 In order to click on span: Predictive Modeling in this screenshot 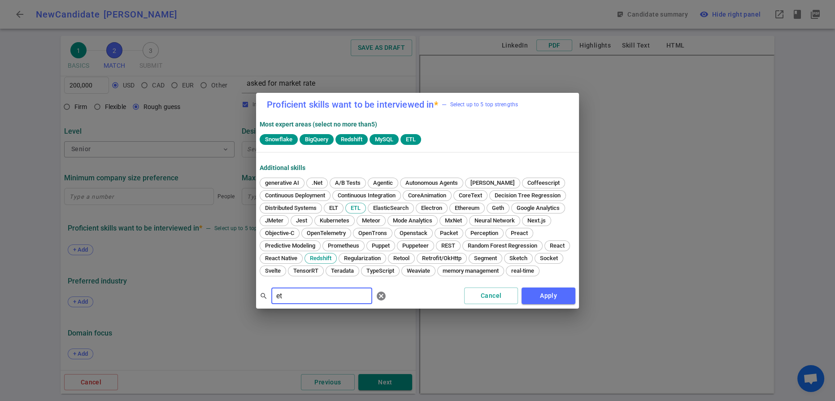, I will do `click(290, 245)`.